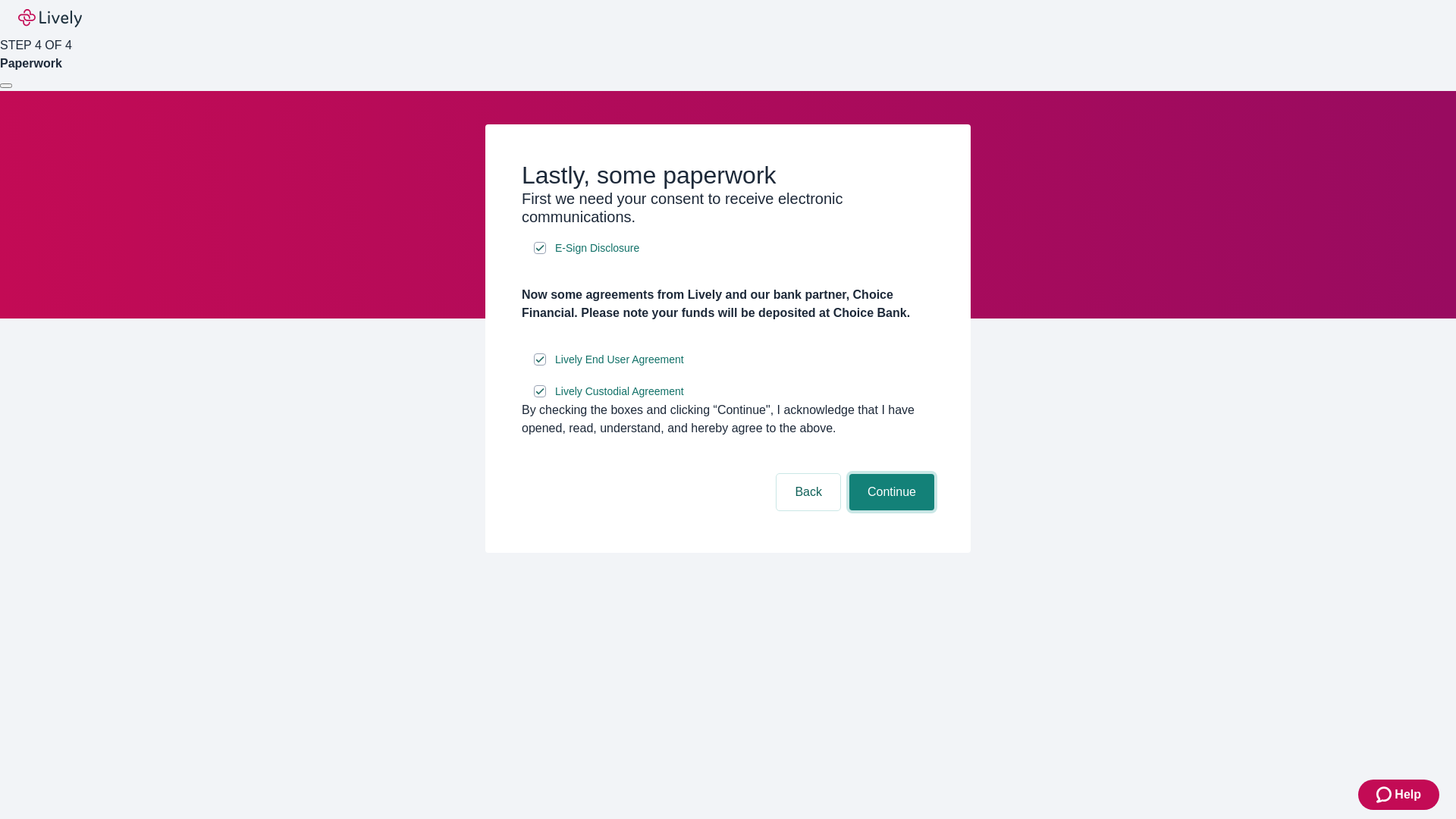 This screenshot has width=1456, height=819. What do you see at coordinates (892, 492) in the screenshot?
I see `button: Continue` at bounding box center [892, 492].